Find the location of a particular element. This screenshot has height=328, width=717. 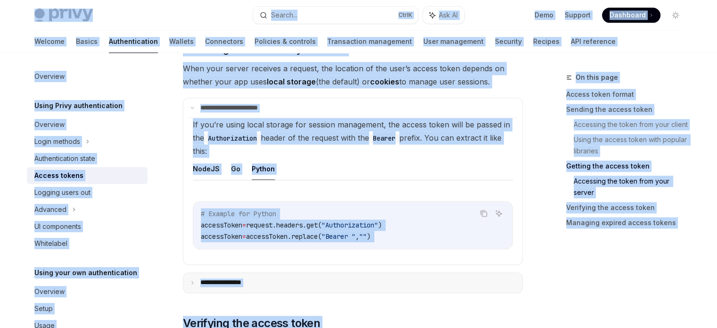

a: Recipes is located at coordinates (547, 41).